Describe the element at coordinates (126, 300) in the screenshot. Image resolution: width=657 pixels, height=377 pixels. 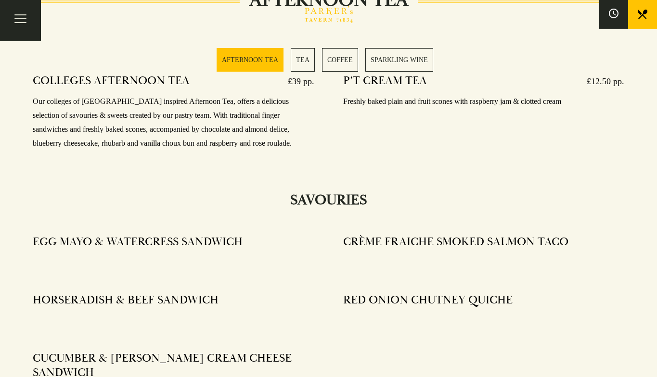
I see `h4: HORSERADISH & BEEF SANDWICH` at that location.